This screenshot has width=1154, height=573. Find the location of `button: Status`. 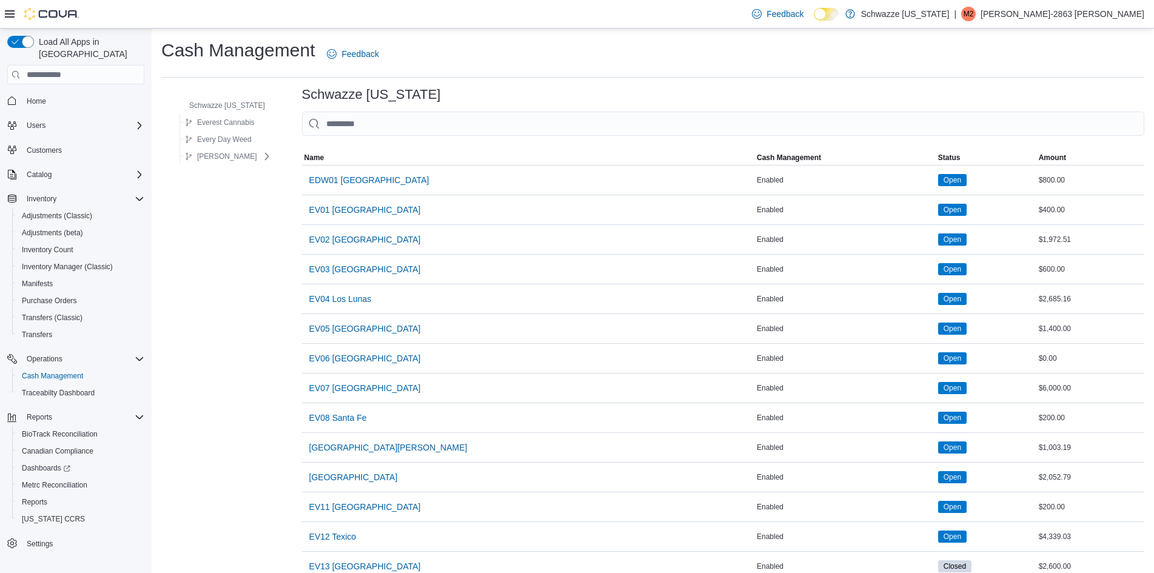

button: Status is located at coordinates (986, 158).